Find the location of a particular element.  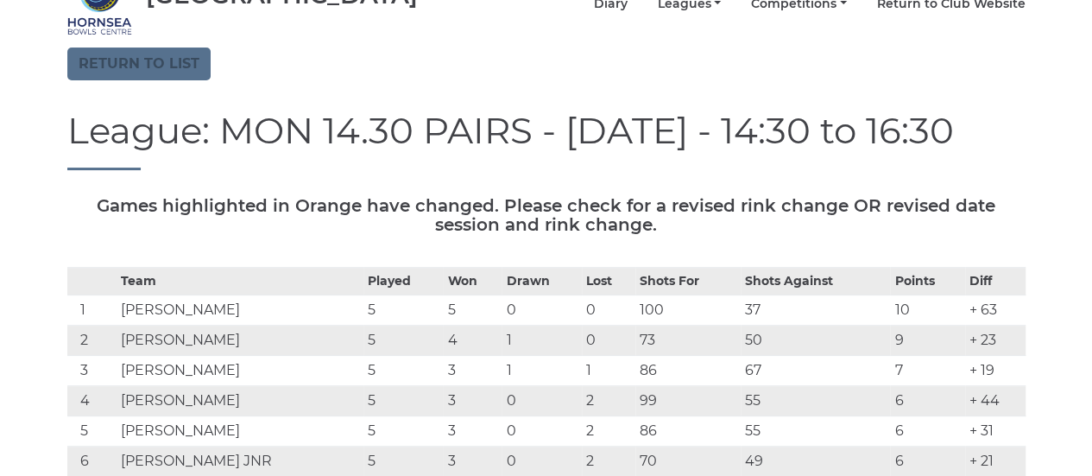

td: 50 is located at coordinates (815, 340).